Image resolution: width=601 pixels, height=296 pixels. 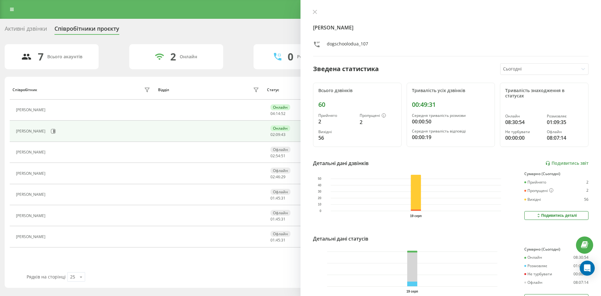 What do you see at coordinates (451, 116) in the screenshot?
I see `div: Середня тривалість розмови` at bounding box center [451, 116].